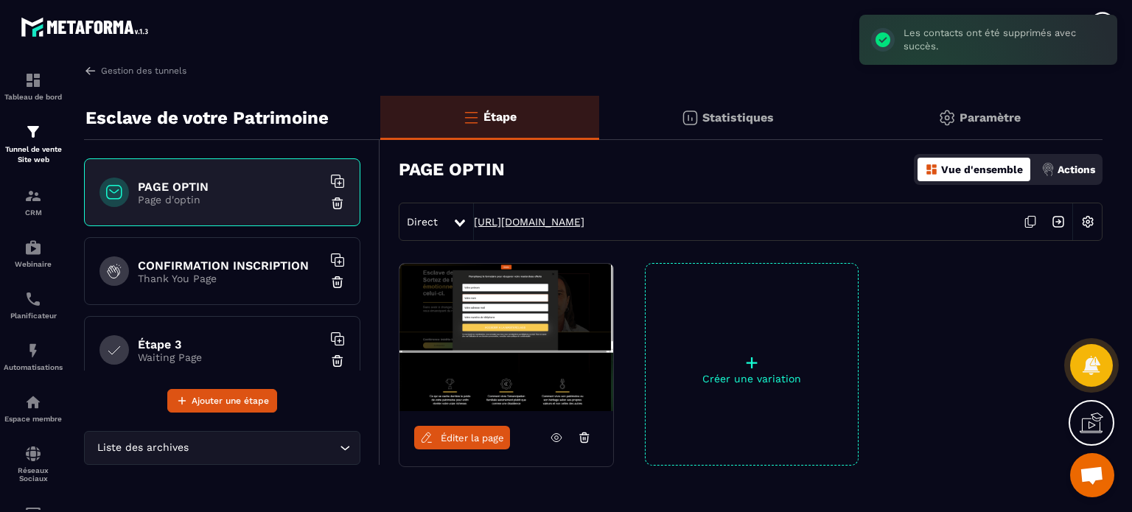  I want to click on span: Éditer la page, so click(472, 438).